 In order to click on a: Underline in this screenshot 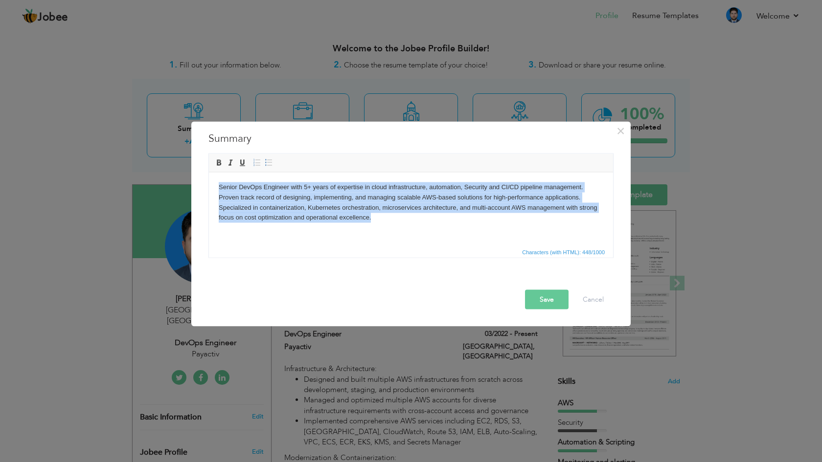, I will do `click(242, 162)`.